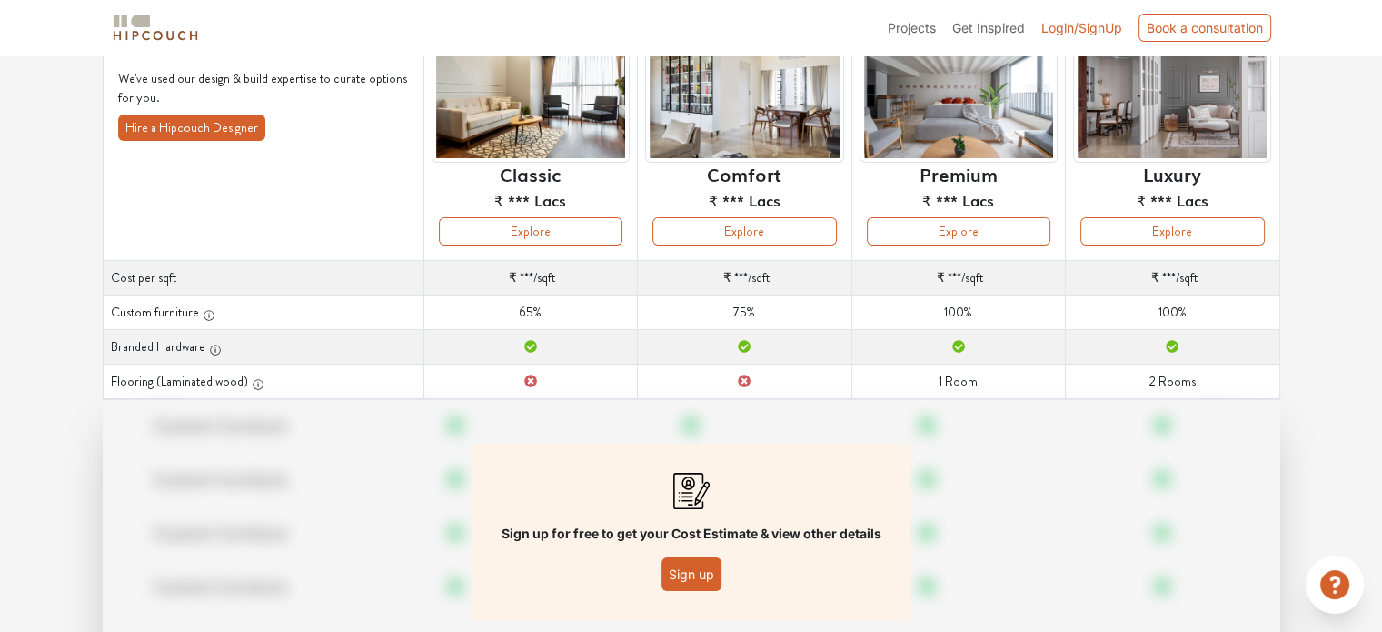 Image resolution: width=1382 pixels, height=632 pixels. Describe the element at coordinates (1205, 27) in the screenshot. I see `div: Book a consultation` at that location.